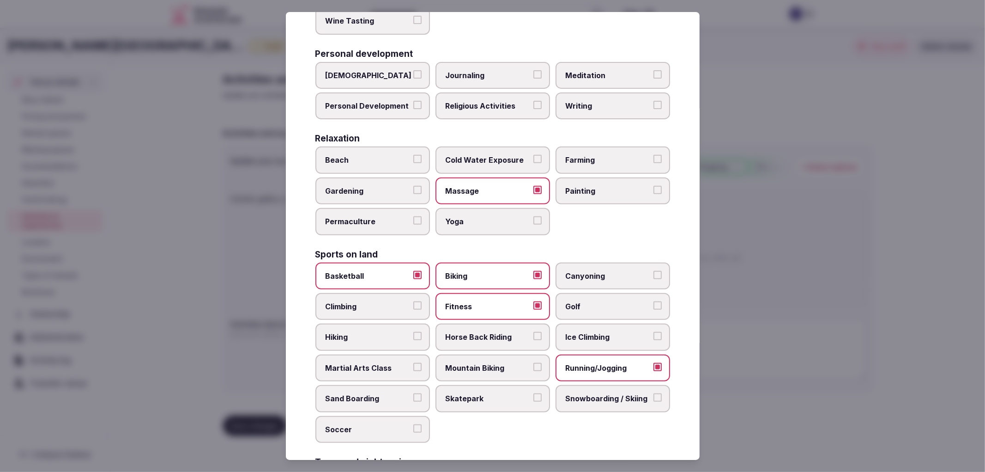  What do you see at coordinates (488, 106) in the screenshot?
I see `span: Religious Activities` at bounding box center [488, 106].